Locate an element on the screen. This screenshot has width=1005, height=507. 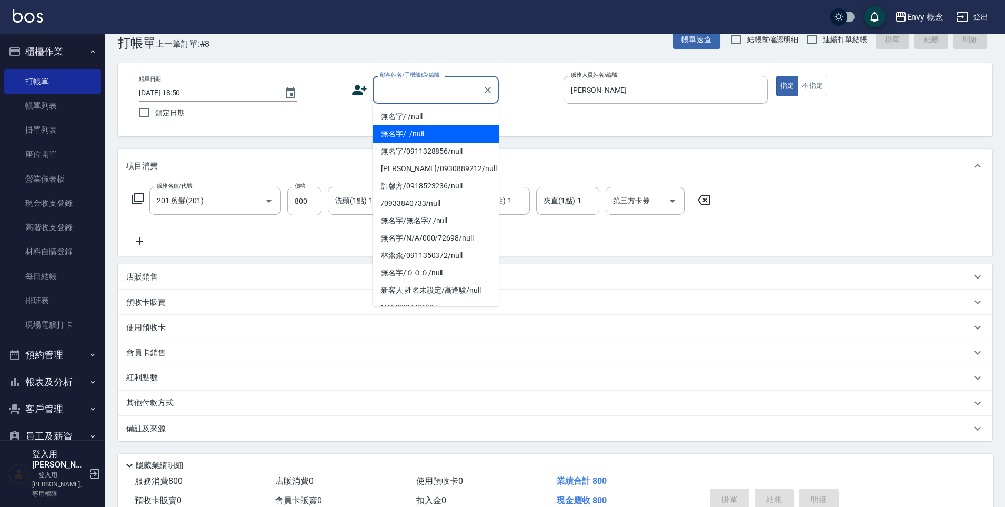
span: 業績合計 800 is located at coordinates (581, 480).